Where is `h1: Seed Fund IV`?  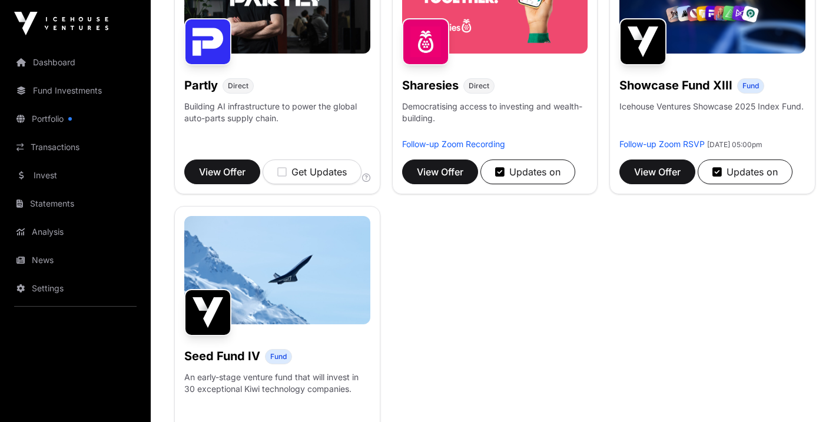
h1: Seed Fund IV is located at coordinates (222, 356).